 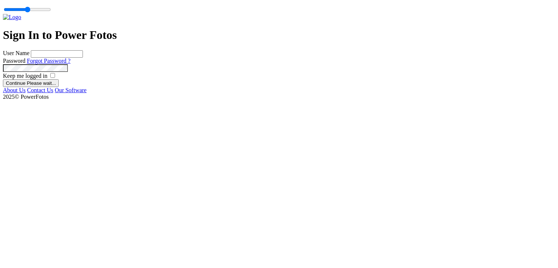 What do you see at coordinates (15, 83) in the screenshot?
I see `span: Continue` at bounding box center [15, 83].